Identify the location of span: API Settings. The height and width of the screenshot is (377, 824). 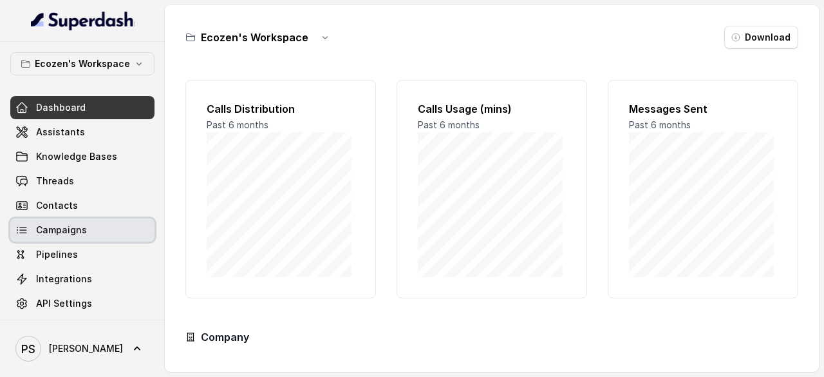
(64, 303).